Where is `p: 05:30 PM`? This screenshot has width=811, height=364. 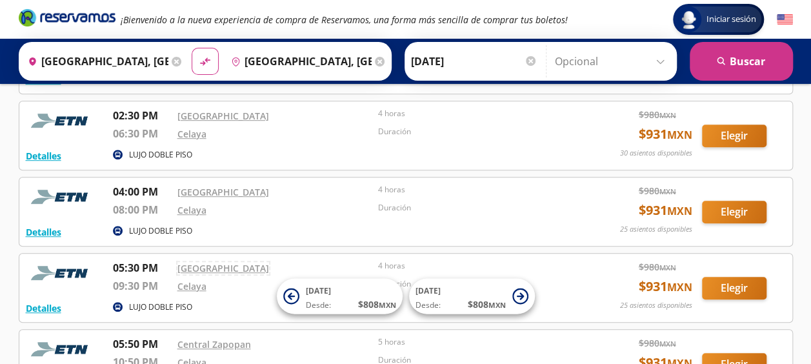 p: 05:30 PM is located at coordinates (142, 268).